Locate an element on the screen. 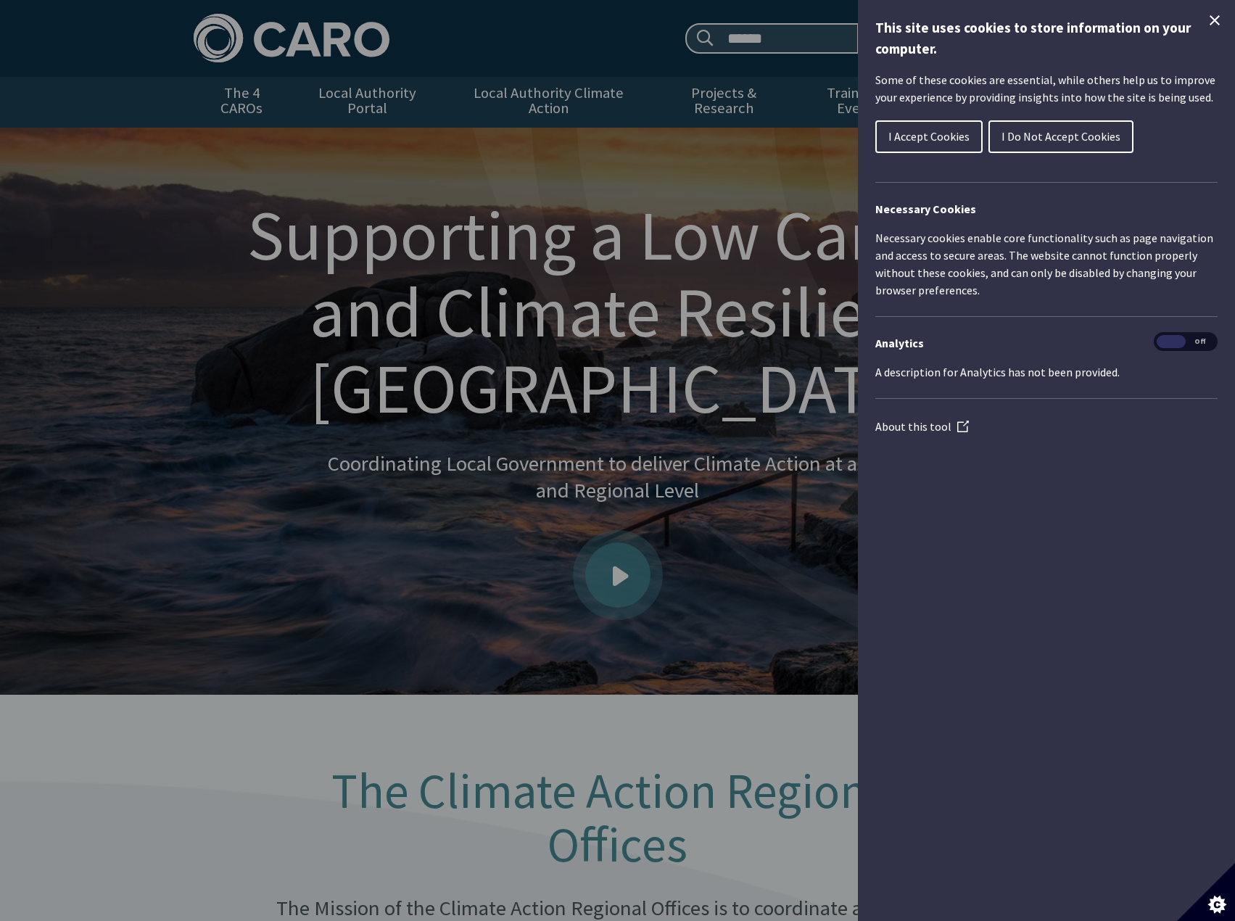  h3: Analytics is located at coordinates (1047, 343).